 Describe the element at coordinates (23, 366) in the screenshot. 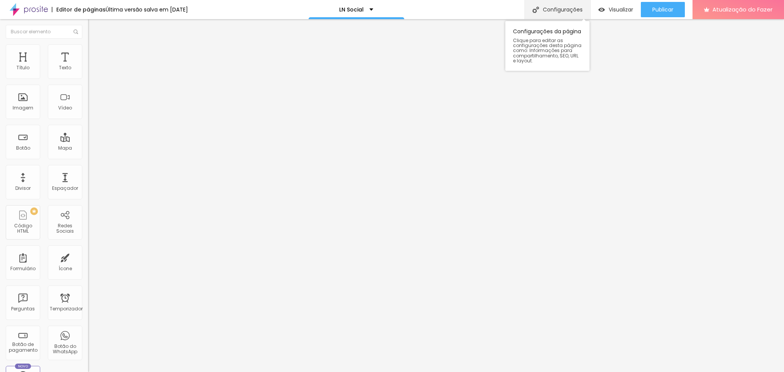

I see `font: Novo` at that location.